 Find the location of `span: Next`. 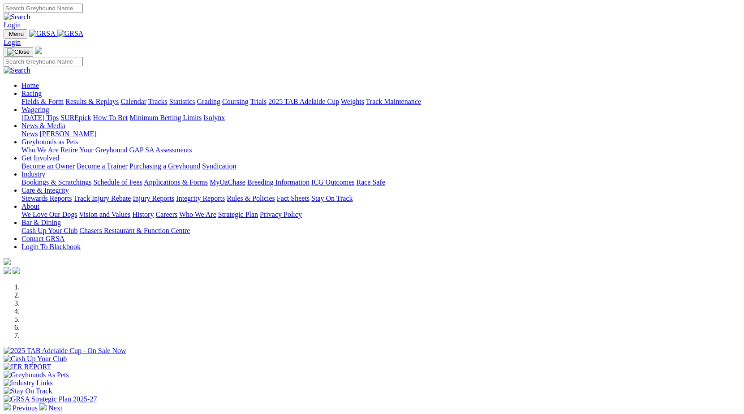

span: Next is located at coordinates (55, 407).